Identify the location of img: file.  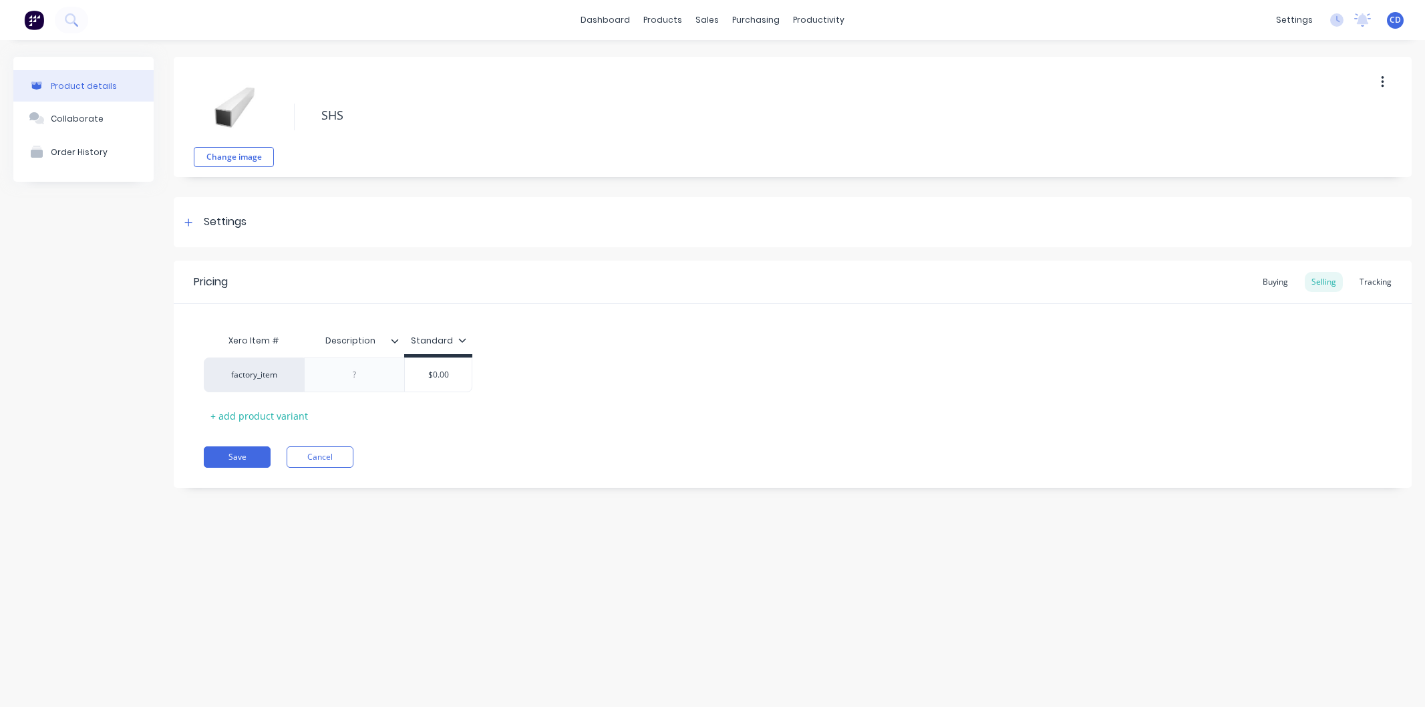
(234, 107).